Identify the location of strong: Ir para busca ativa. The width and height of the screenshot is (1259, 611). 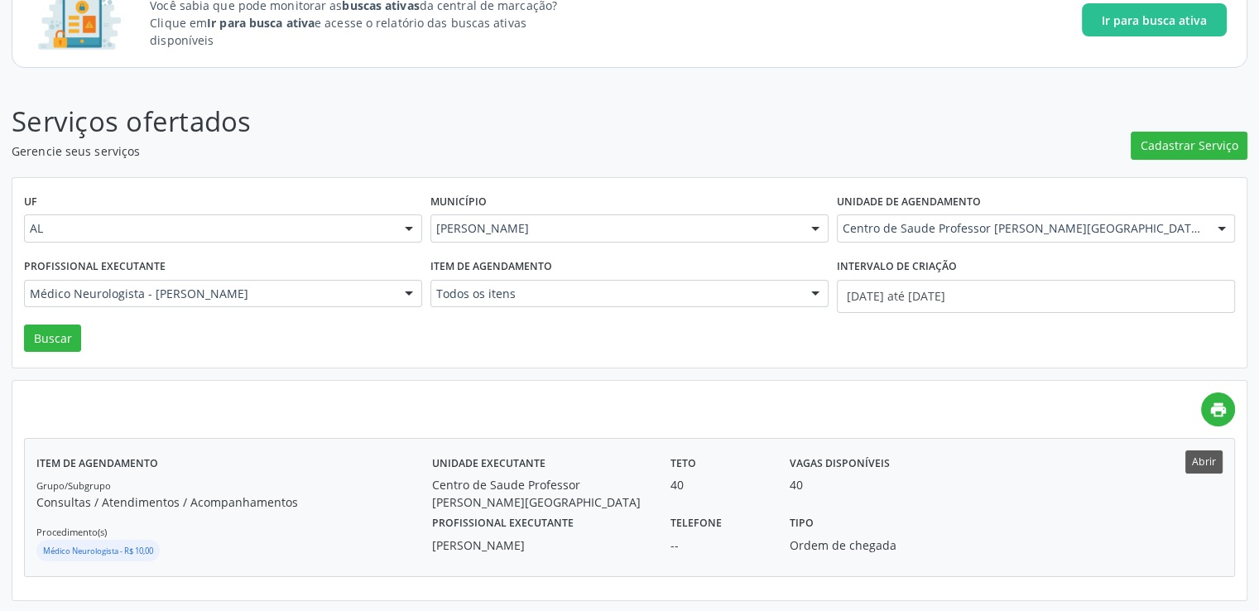
(261, 22).